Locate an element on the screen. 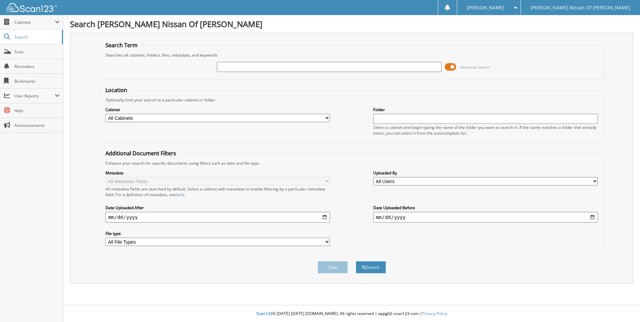  label: Date Uploaded Before is located at coordinates (486, 208).